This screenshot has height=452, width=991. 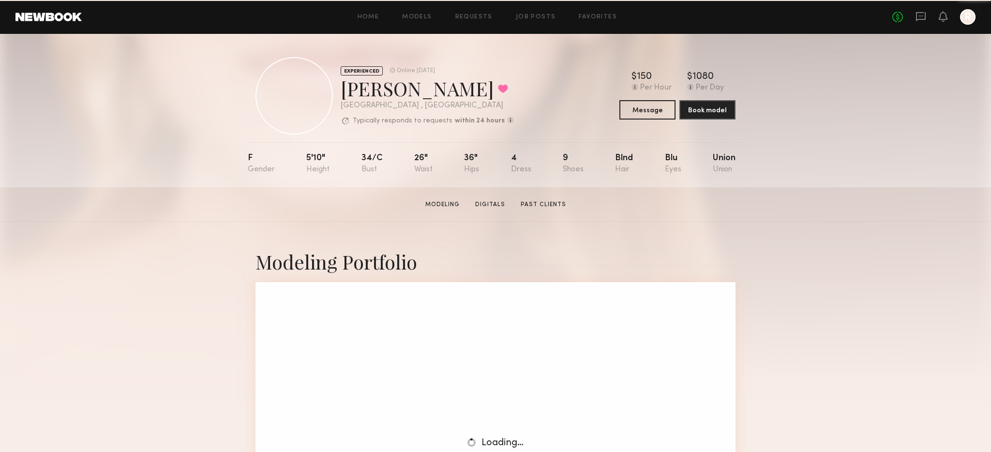 What do you see at coordinates (502, 443) in the screenshot?
I see `span: Loading…` at bounding box center [502, 443].